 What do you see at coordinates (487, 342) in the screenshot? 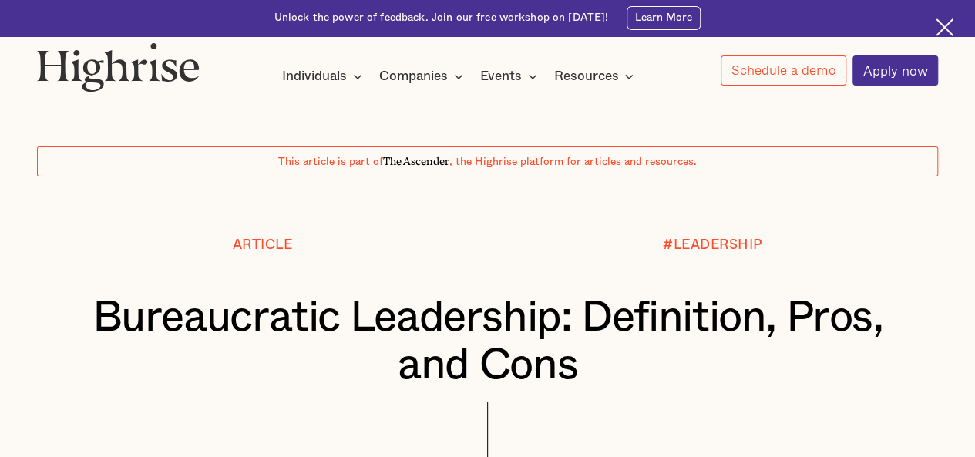
I see `h1: Bureaucratic Leadership: Definition, Pros, and Cons` at bounding box center [487, 342].